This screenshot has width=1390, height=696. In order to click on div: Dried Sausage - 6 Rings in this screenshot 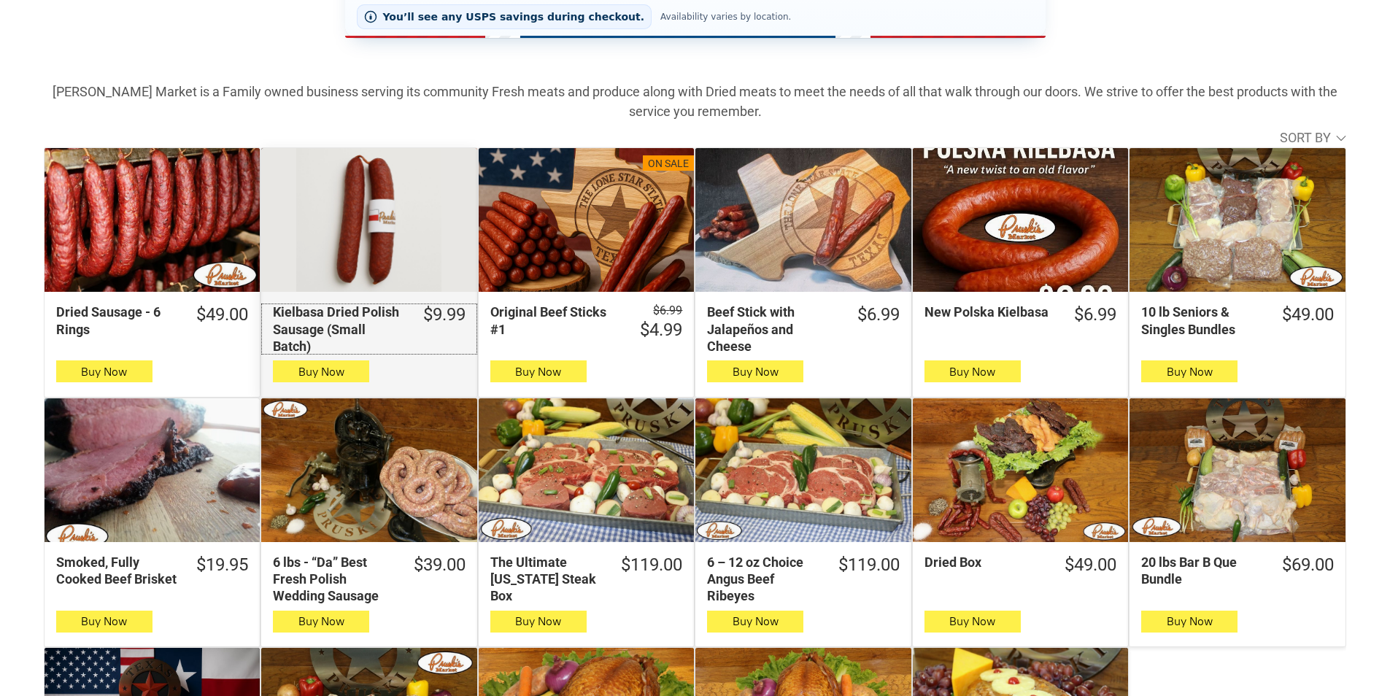, I will do `click(117, 320)`.